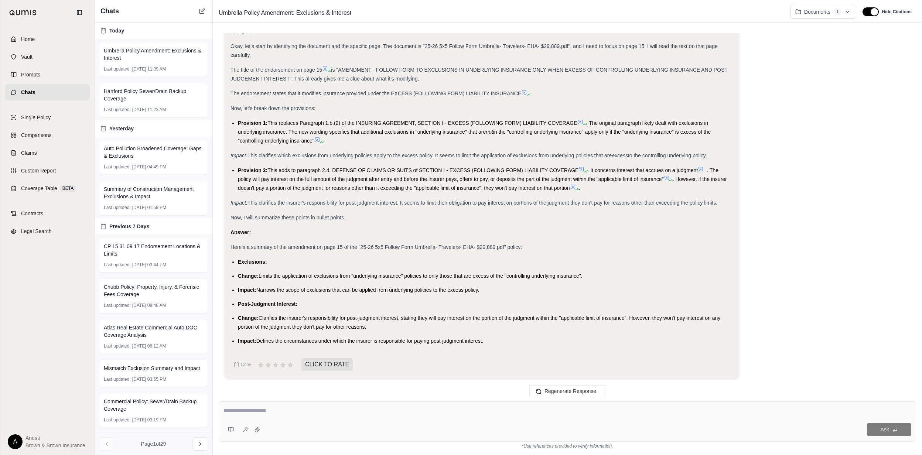 This screenshot has height=455, width=922. Describe the element at coordinates (897, 12) in the screenshot. I see `span: Hide Citations` at that location.